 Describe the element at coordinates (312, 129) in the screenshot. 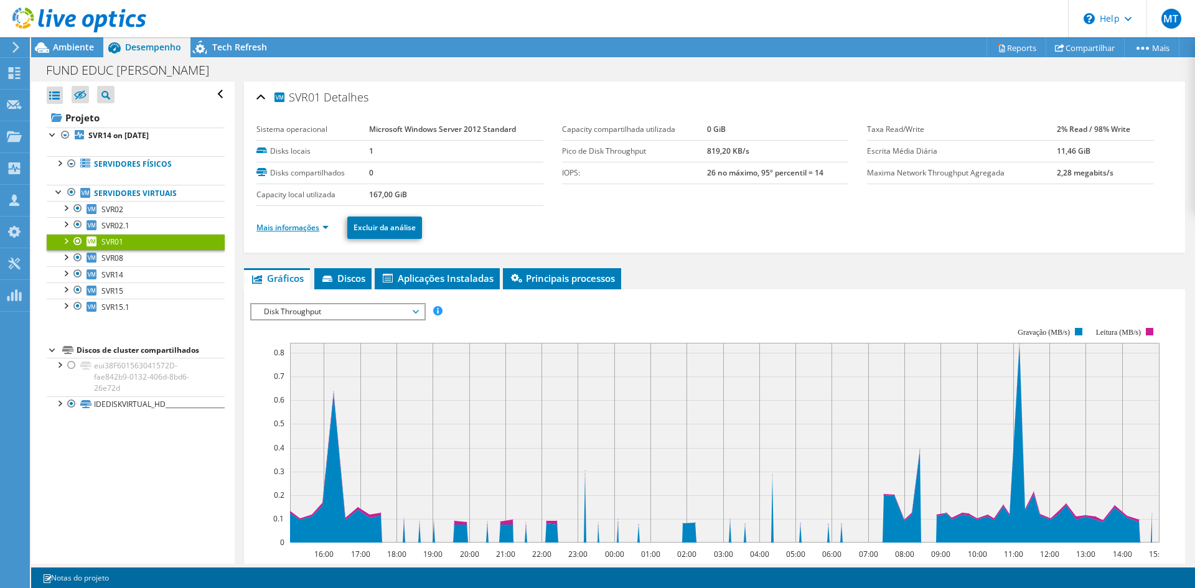

I see `label: Sistema operacional` at that location.